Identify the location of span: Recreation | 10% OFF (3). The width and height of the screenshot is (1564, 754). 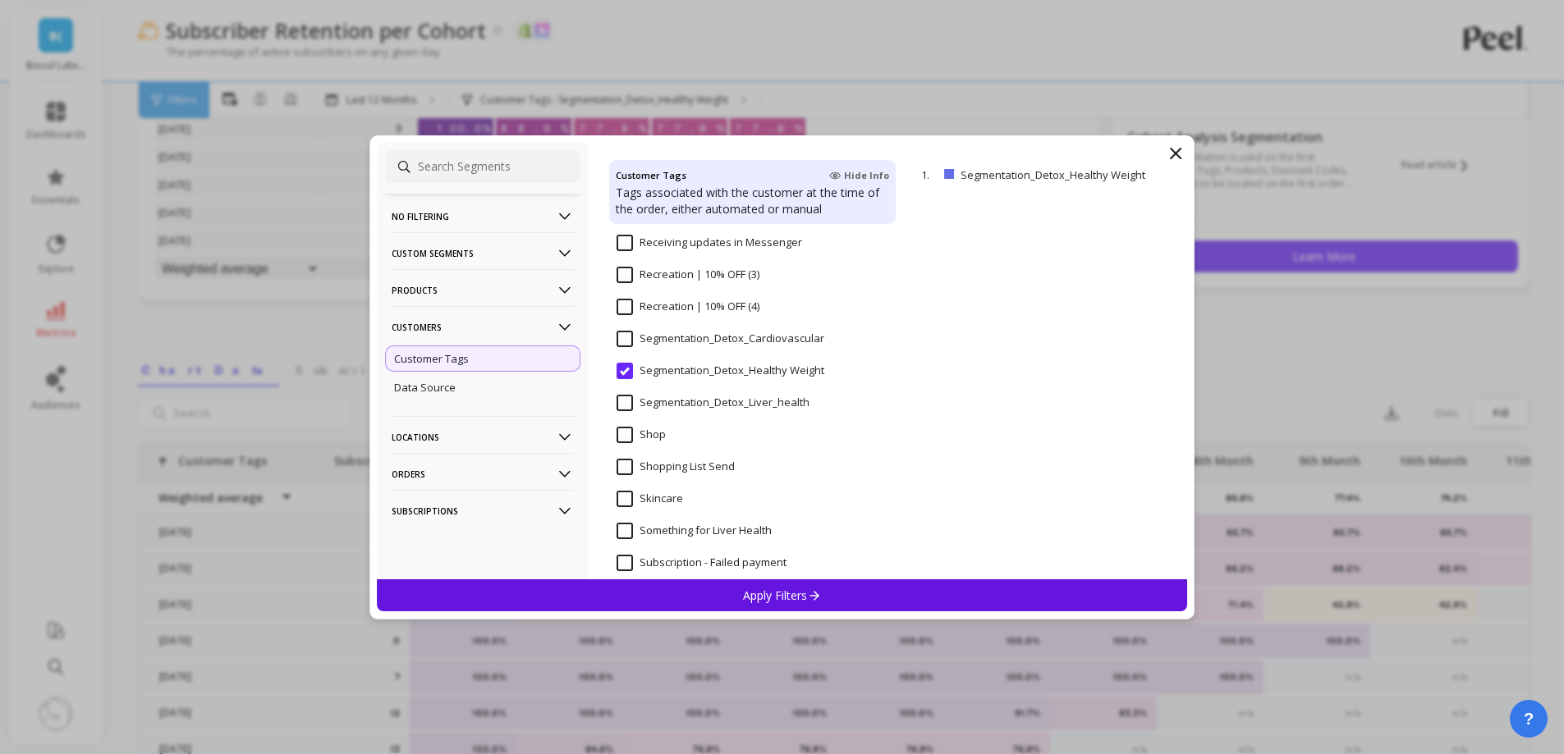
(688, 275).